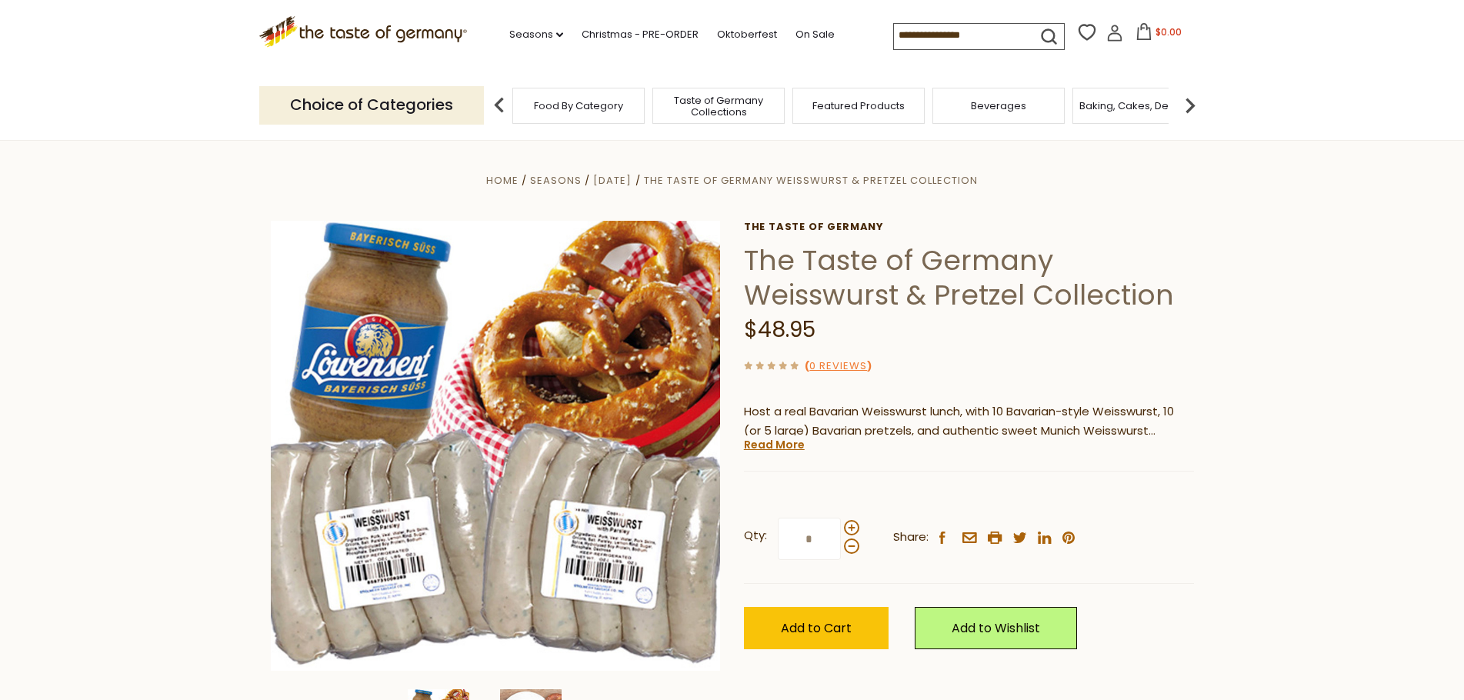 The width and height of the screenshot is (1464, 700). I want to click on img: next arrow, so click(1190, 105).